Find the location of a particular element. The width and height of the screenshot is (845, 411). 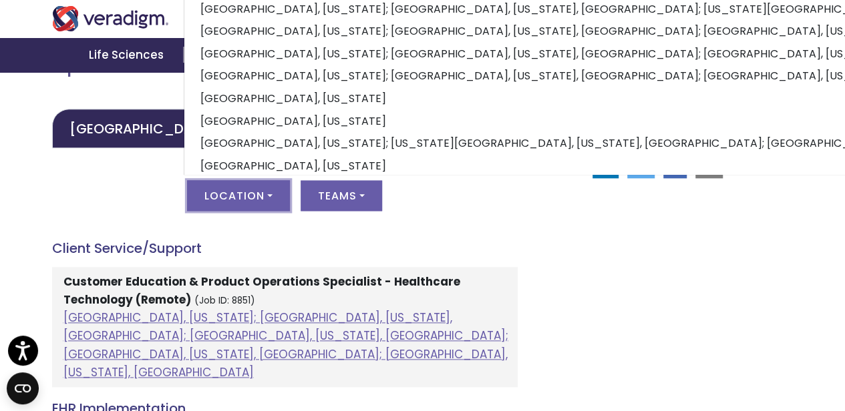

a: Veradigm logo is located at coordinates (110, 19).